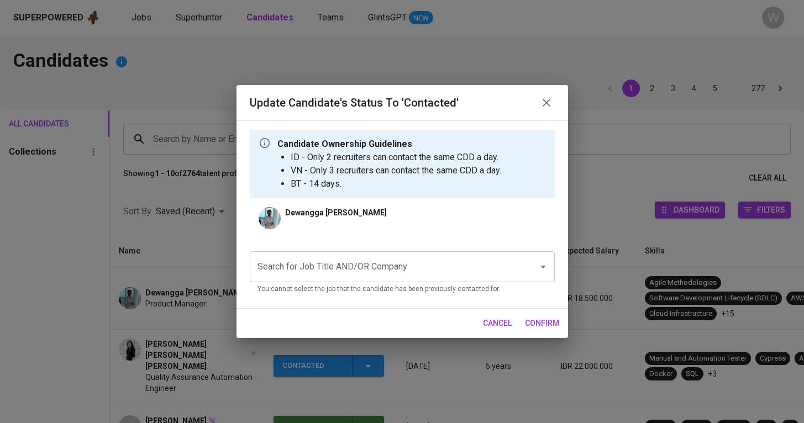 The width and height of the screenshot is (804, 423). Describe the element at coordinates (402, 290) in the screenshot. I see `p: You cannot select the job that the candidate has been previously contacted for.` at that location.